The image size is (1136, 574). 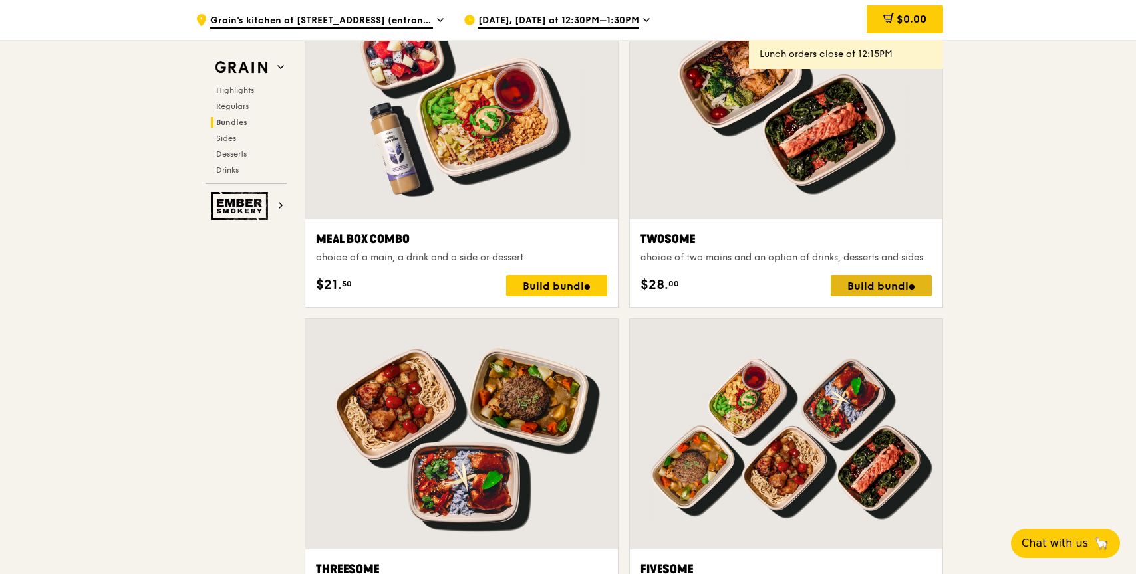 I want to click on span: $28., so click(x=654, y=285).